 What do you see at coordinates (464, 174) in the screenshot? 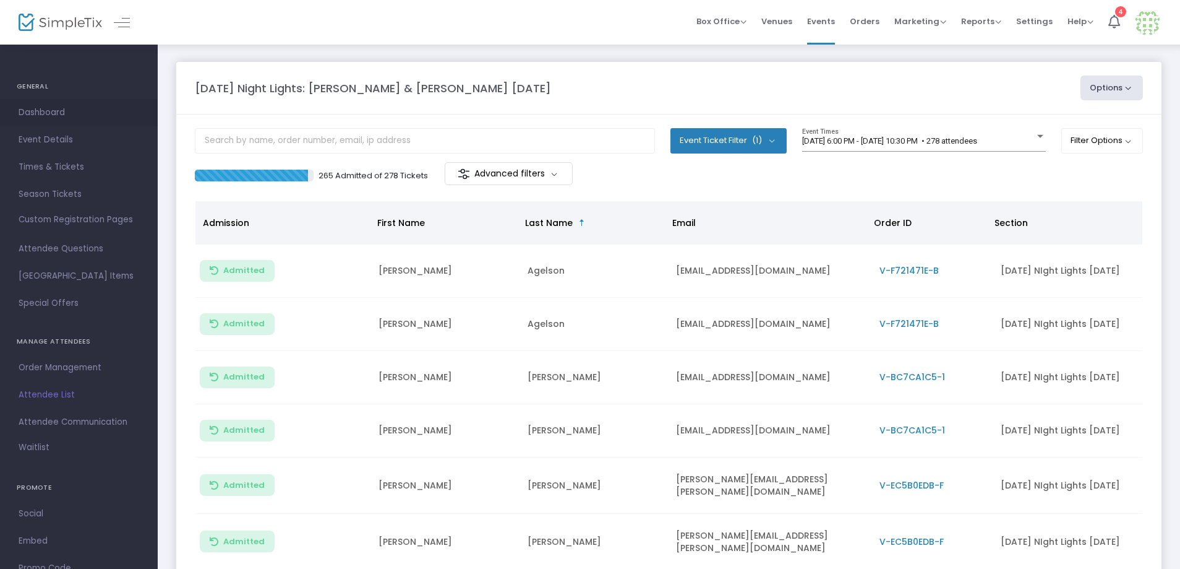
I see `img: filter` at bounding box center [464, 174].